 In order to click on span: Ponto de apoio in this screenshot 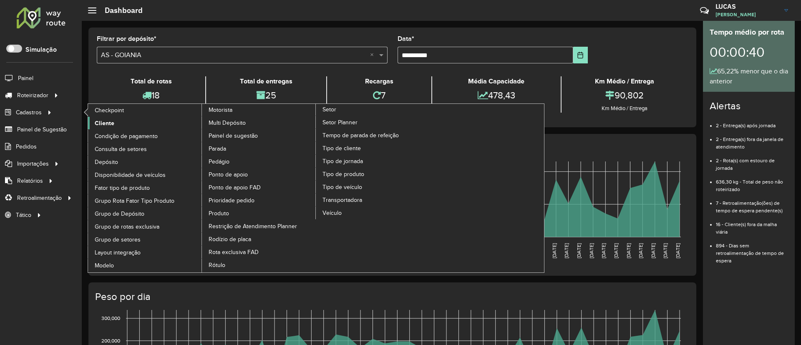, I will do `click(228, 174)`.